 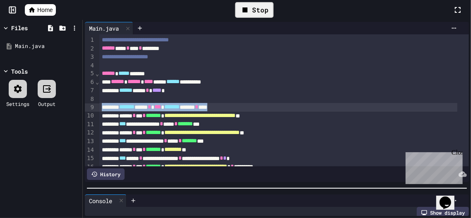 I want to click on div: 14, so click(x=90, y=150).